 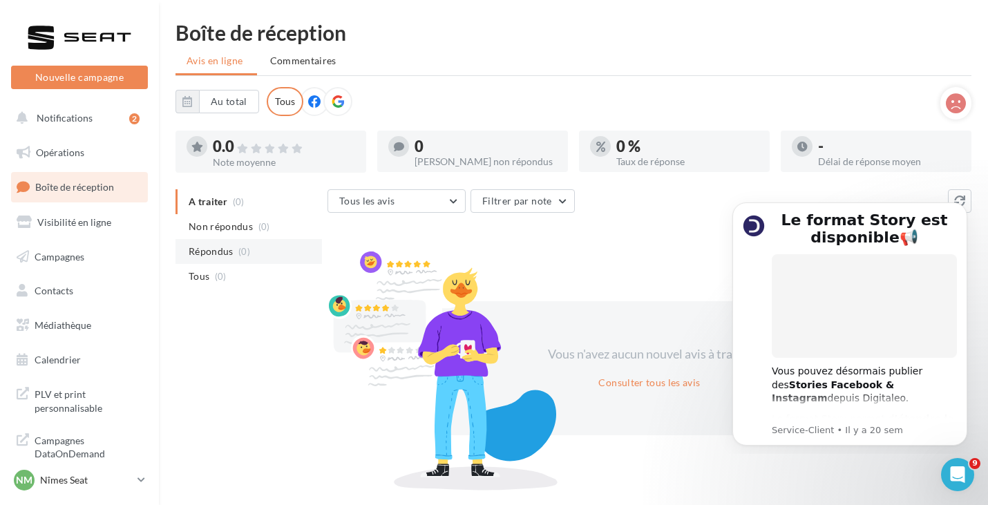 I want to click on div: Le format Story permet d de vos prises de parole et de communiquer de manière éphémère, so click(x=153, y=256).